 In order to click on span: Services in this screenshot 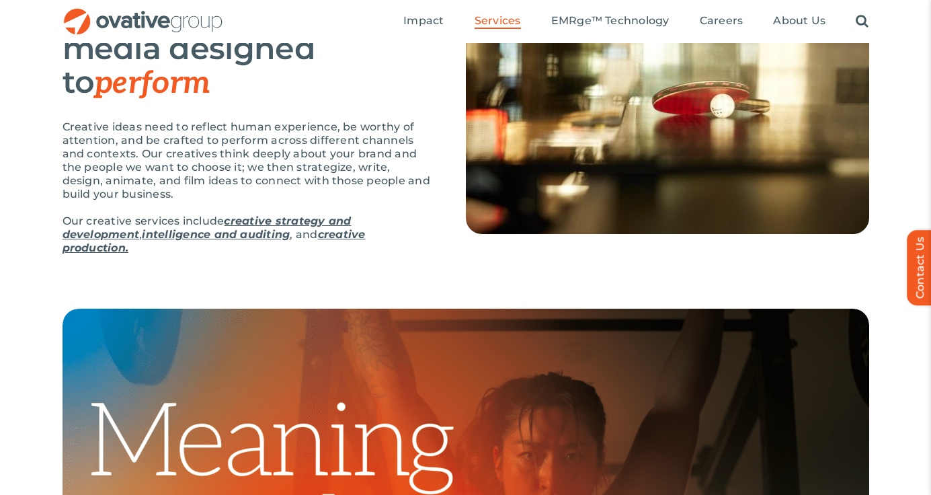, I will do `click(497, 21)`.